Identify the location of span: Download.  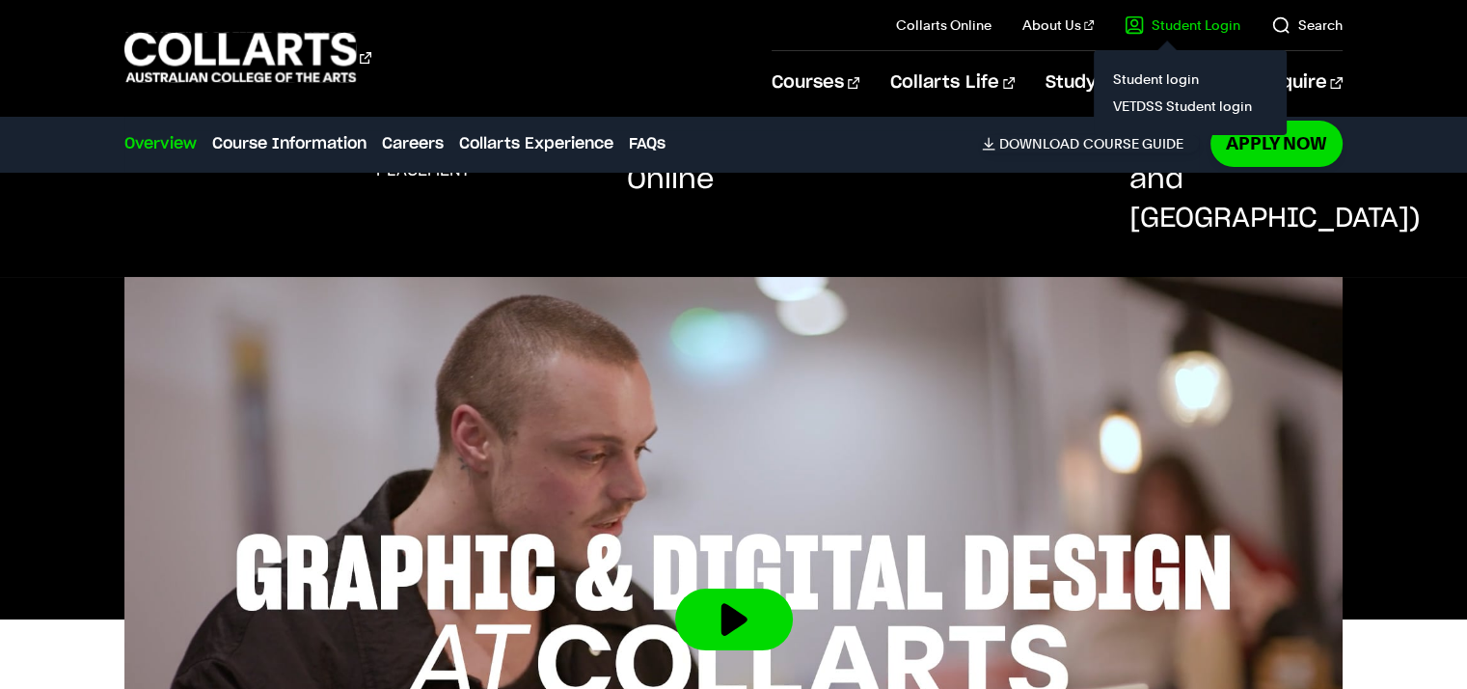
(1039, 144).